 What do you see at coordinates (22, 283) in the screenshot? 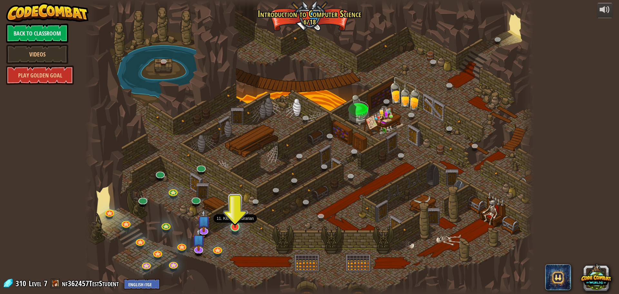
I see `span: 310` at bounding box center [22, 283].